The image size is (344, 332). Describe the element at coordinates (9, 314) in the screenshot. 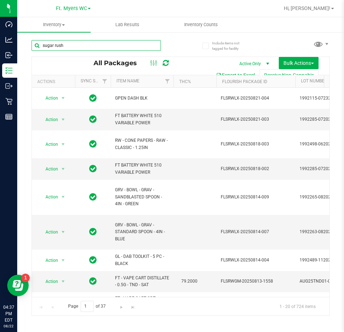

I see `p: 04:37 PM EDT` at that location.